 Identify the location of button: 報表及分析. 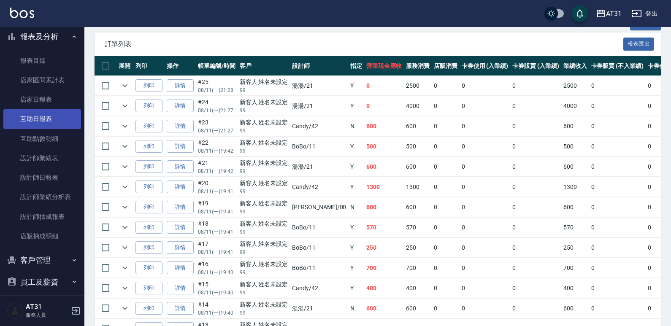
(42, 37).